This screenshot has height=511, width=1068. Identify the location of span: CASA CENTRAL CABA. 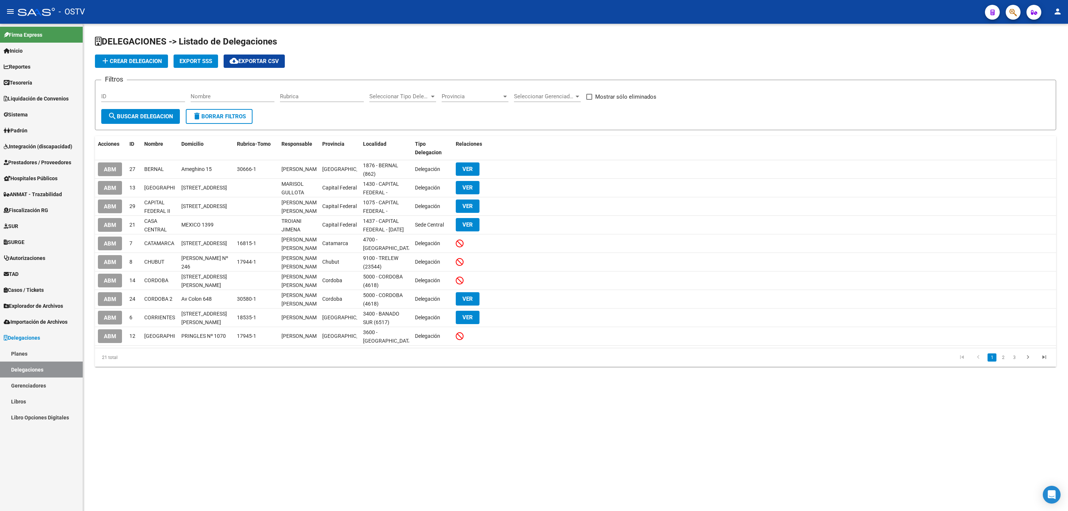
(155, 230).